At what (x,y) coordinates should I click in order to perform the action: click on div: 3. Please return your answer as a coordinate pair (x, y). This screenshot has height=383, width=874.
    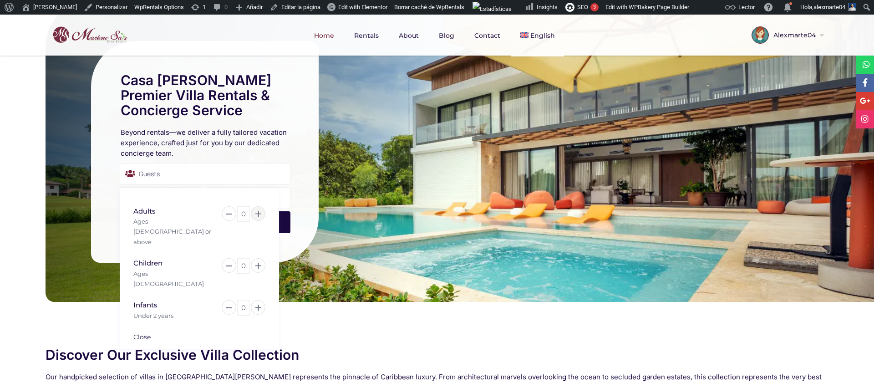
    Looking at the image, I should click on (595, 7).